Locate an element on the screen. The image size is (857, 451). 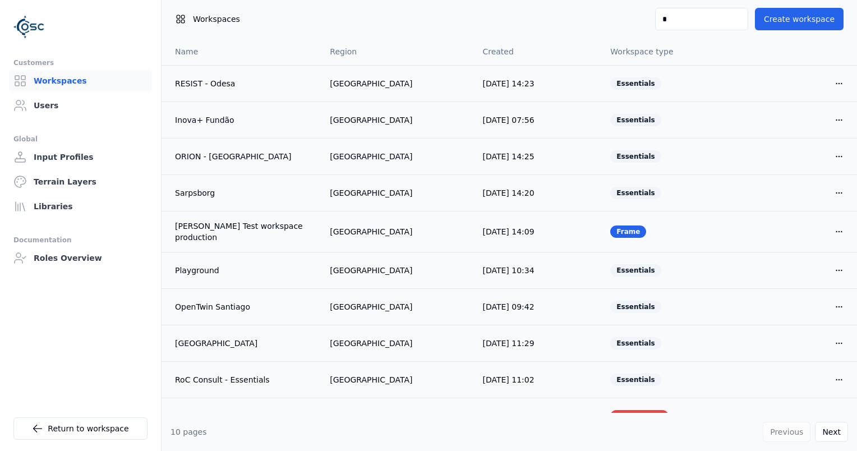
th: Name is located at coordinates (241, 52).